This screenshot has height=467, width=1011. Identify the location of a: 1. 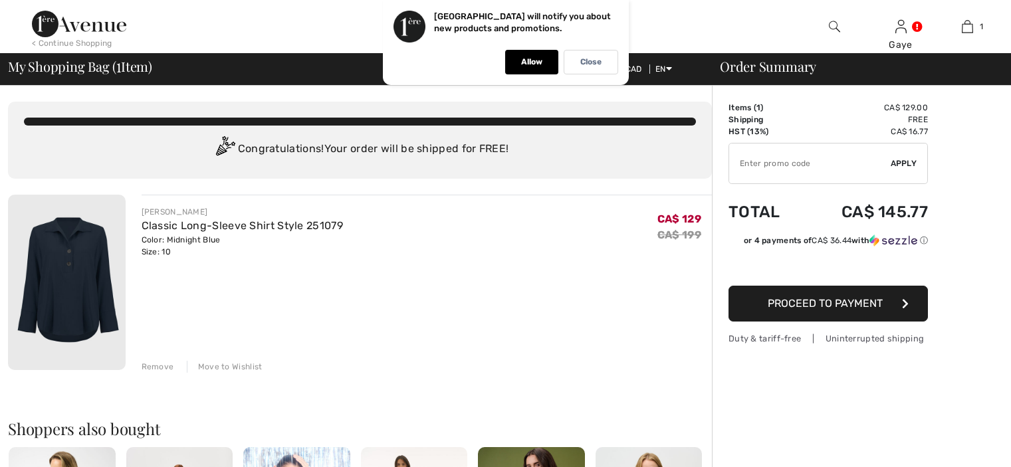
(967, 27).